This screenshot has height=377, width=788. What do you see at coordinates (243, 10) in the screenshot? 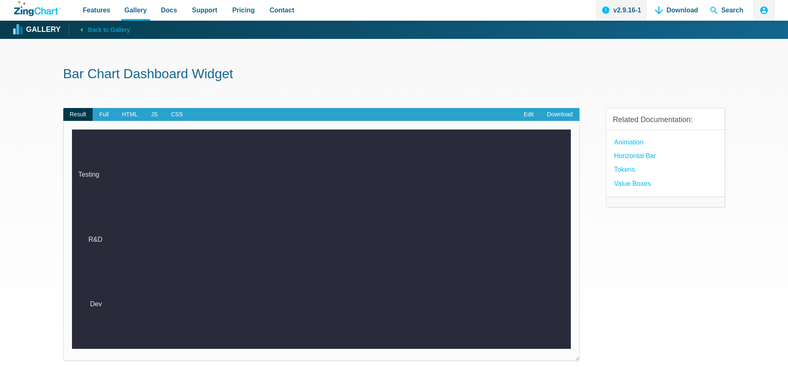
I see `span: Pricing` at bounding box center [243, 10].